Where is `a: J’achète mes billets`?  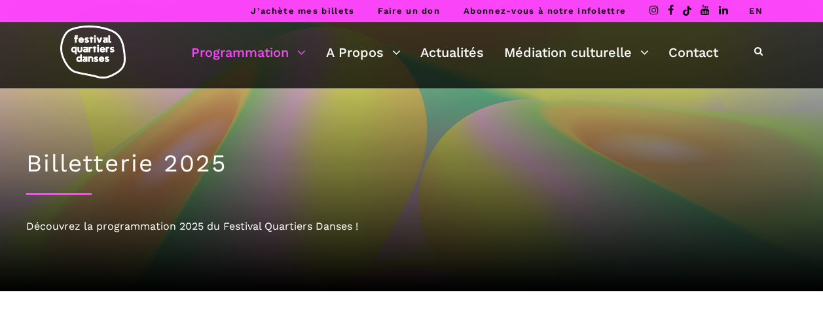
a: J’achète mes billets is located at coordinates (303, 10).